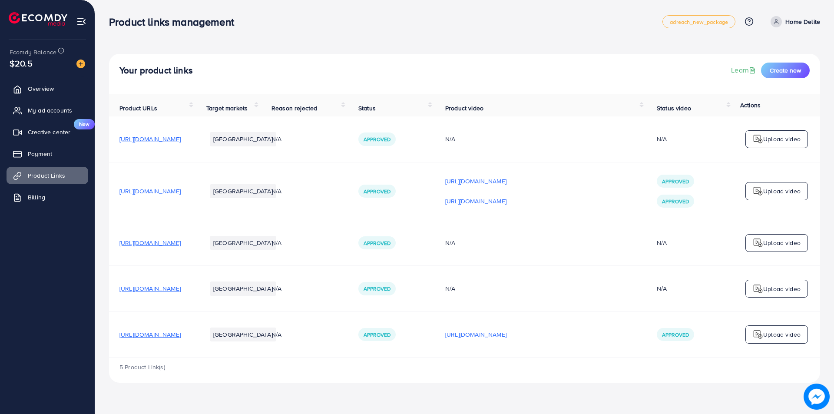  I want to click on button: Create new, so click(785, 70).